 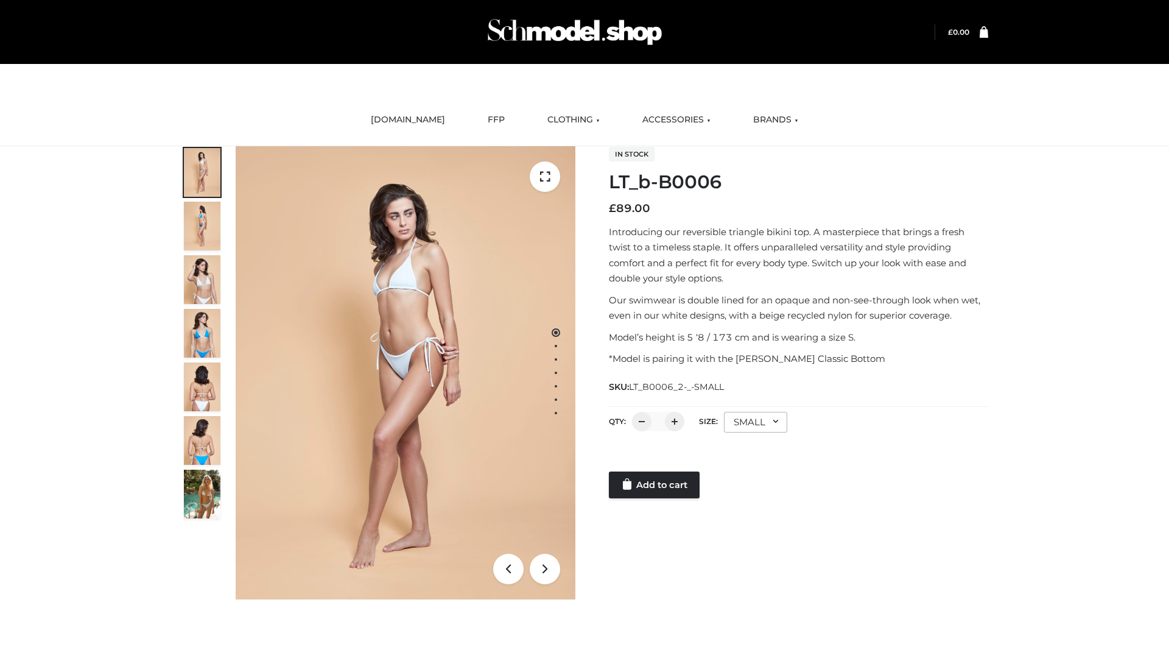 What do you see at coordinates (798, 307) in the screenshot?
I see `p: Our swimwear is double lined for an opaque and non-see-through look when wet, even in our white d...` at bounding box center [798, 307].